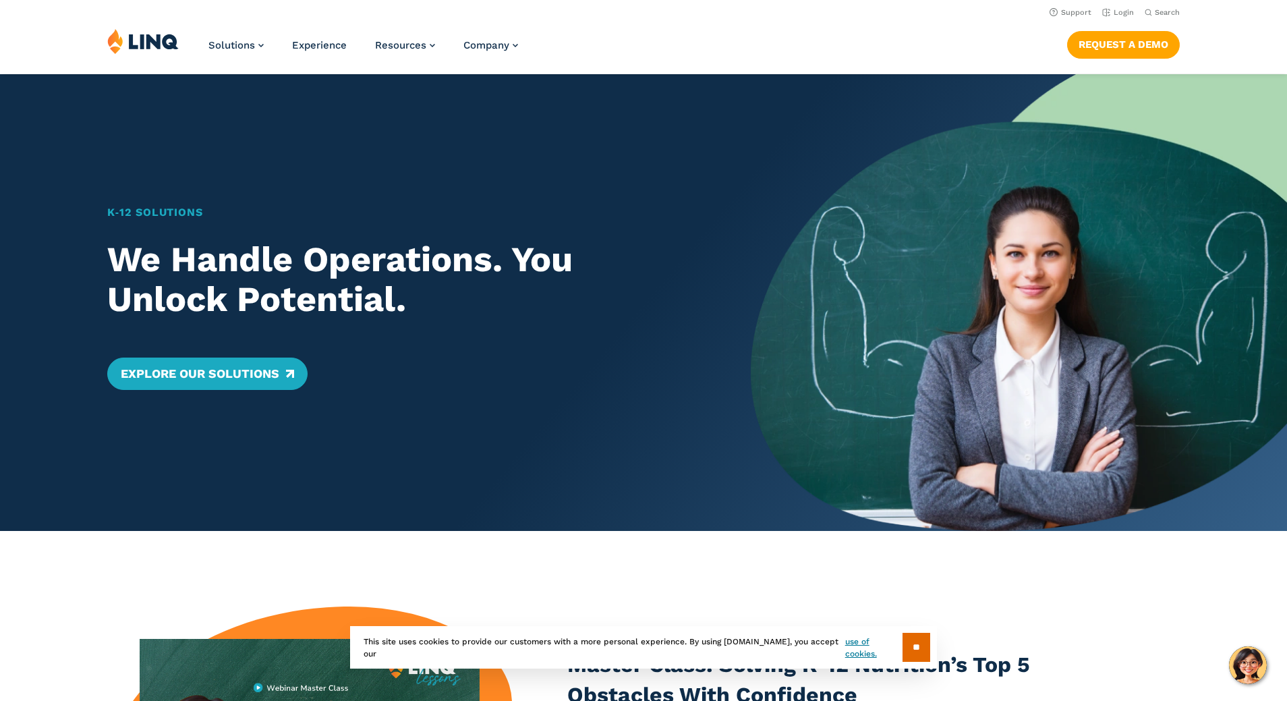 The width and height of the screenshot is (1287, 701). I want to click on a: use of cookies., so click(874, 648).